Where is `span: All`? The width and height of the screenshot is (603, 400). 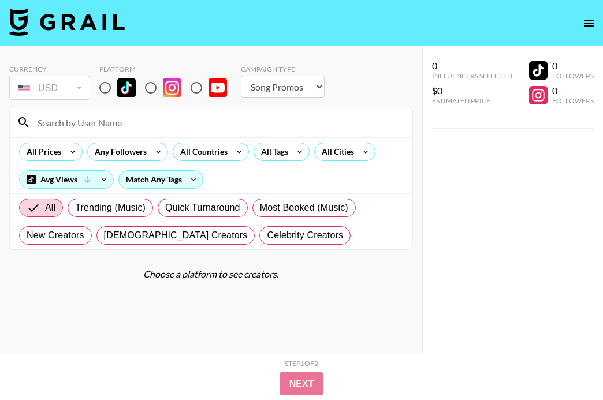
span: All is located at coordinates (50, 208).